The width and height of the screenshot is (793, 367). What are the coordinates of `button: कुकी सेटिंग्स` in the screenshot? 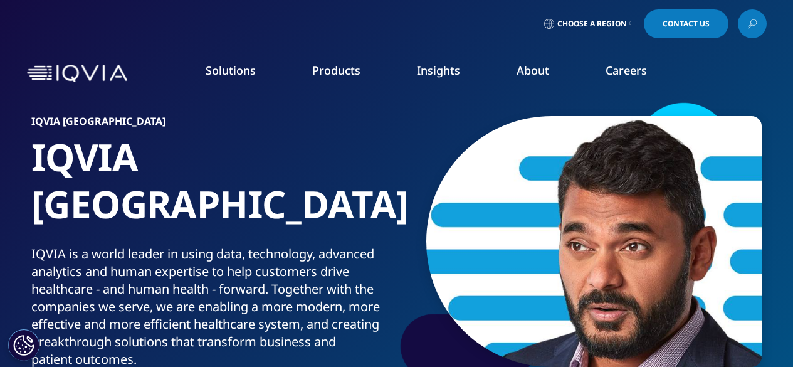 It's located at (24, 345).